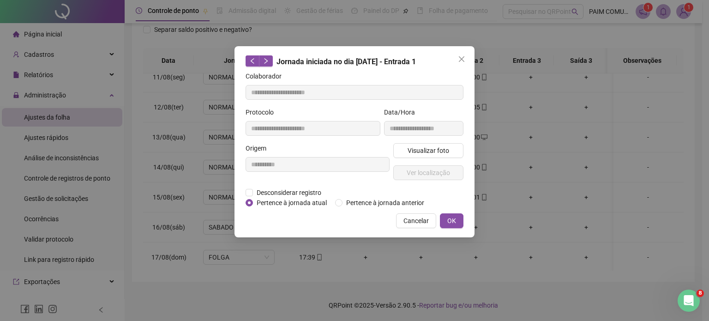 Image resolution: width=709 pixels, height=321 pixels. I want to click on button: OK, so click(451, 221).